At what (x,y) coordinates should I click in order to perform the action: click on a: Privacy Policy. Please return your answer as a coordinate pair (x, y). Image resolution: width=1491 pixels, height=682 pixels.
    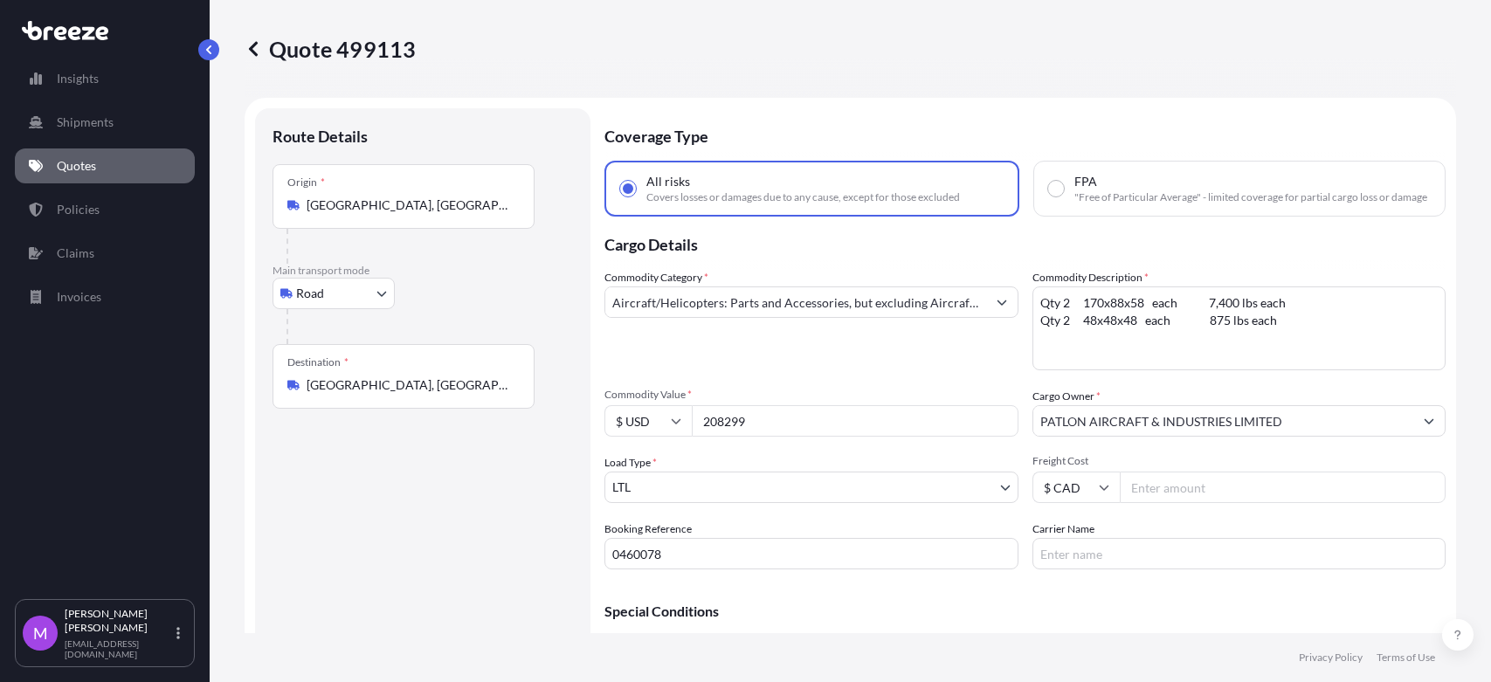
    Looking at the image, I should click on (1331, 658).